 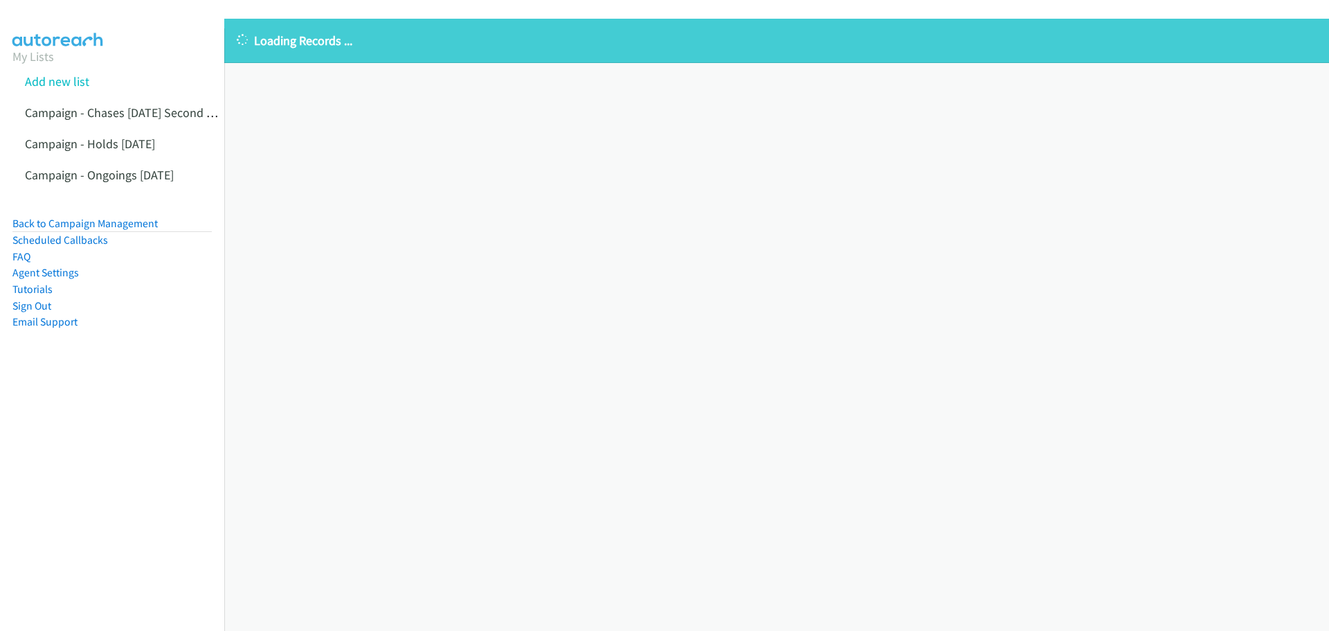 What do you see at coordinates (45, 321) in the screenshot?
I see `a: Email Support` at bounding box center [45, 321].